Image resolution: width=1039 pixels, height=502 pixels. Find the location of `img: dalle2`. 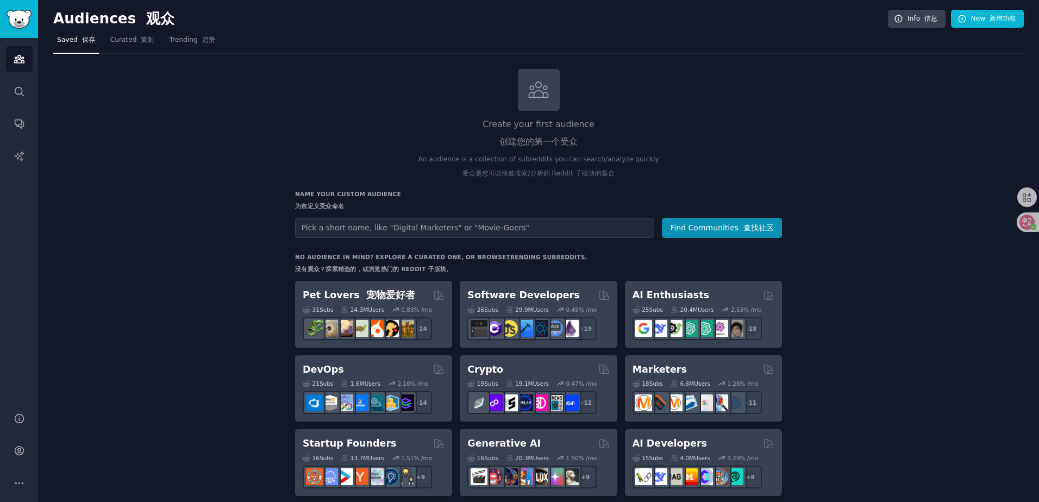

img: dalle2 is located at coordinates (494, 476).